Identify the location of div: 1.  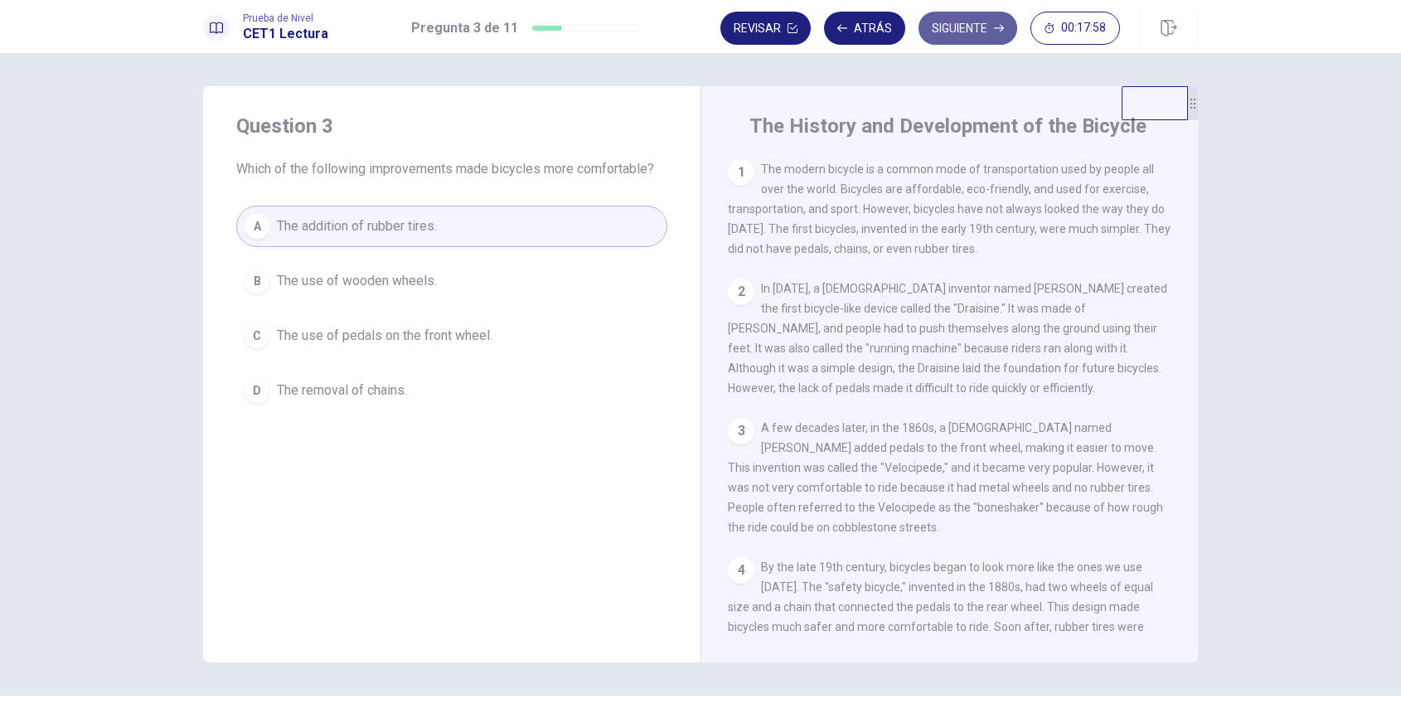
(741, 172).